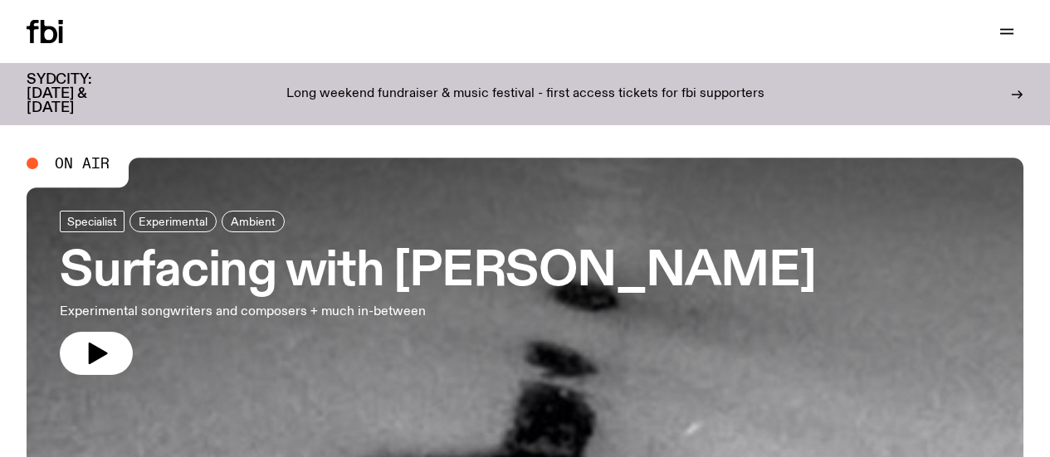  I want to click on a: Ambient, so click(253, 222).